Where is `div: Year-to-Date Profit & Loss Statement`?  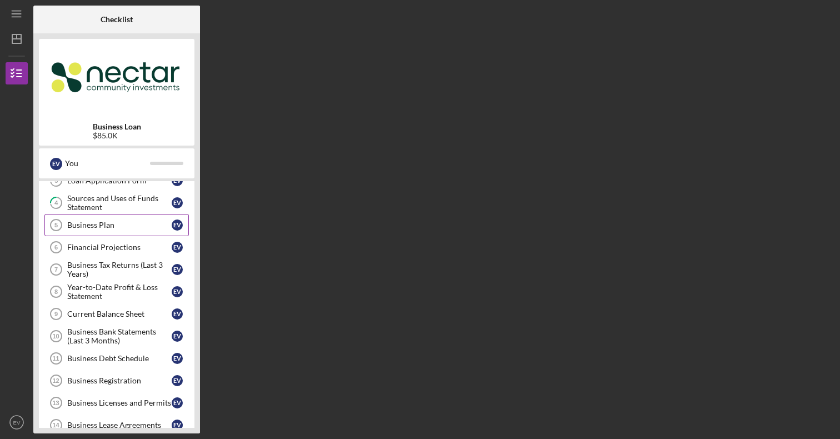
div: Year-to-Date Profit & Loss Statement is located at coordinates (119, 292).